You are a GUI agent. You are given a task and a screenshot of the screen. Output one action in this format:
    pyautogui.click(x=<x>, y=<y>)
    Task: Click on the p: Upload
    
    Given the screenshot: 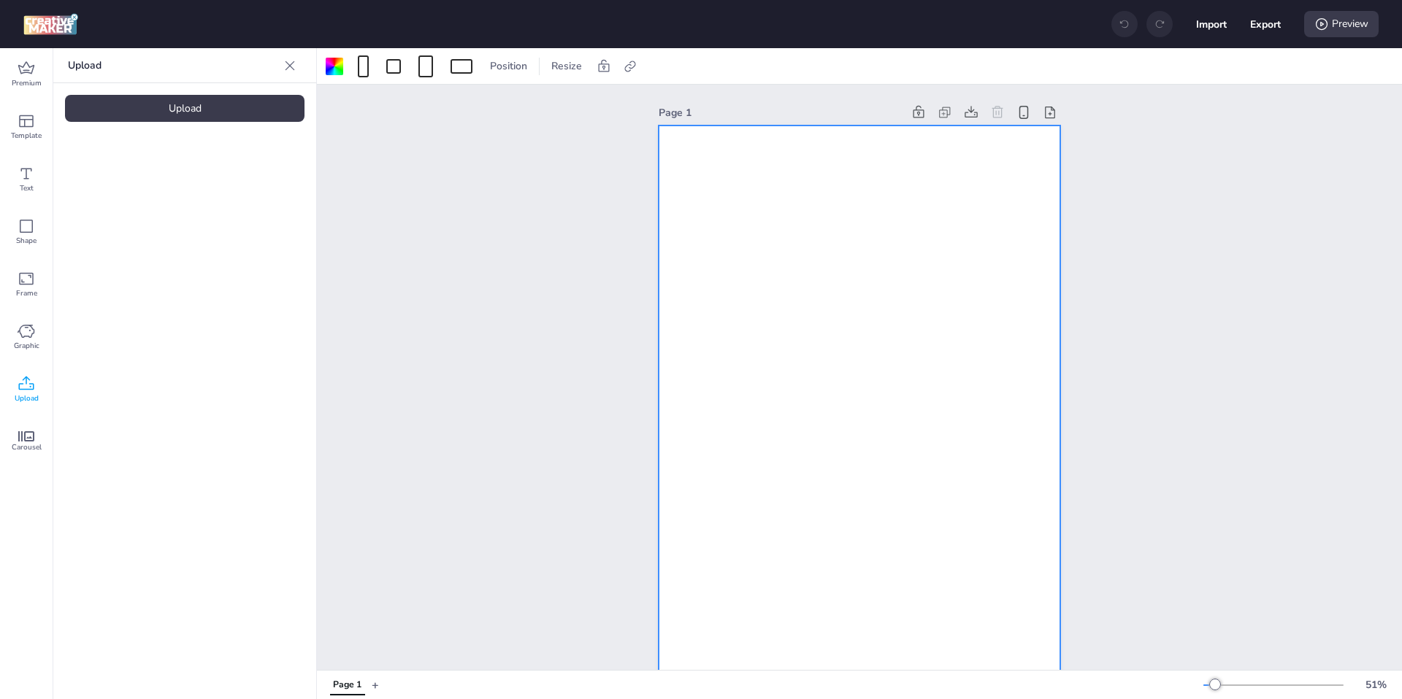 What is the action you would take?
    pyautogui.click(x=173, y=66)
    